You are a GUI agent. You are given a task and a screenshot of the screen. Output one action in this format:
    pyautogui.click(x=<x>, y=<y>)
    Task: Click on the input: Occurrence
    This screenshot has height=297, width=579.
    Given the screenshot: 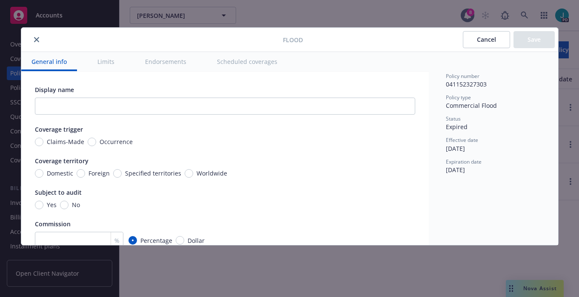 What is the action you would take?
    pyautogui.click(x=92, y=142)
    